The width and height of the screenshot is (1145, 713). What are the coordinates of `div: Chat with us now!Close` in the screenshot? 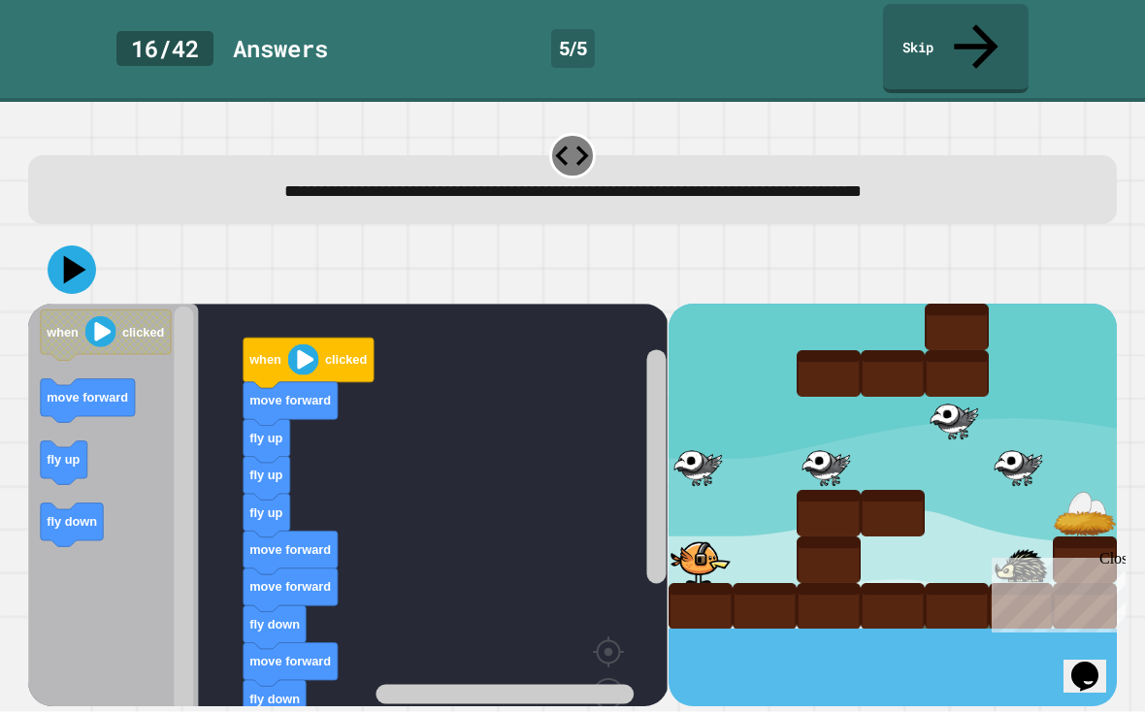 It's located at (71, 65).